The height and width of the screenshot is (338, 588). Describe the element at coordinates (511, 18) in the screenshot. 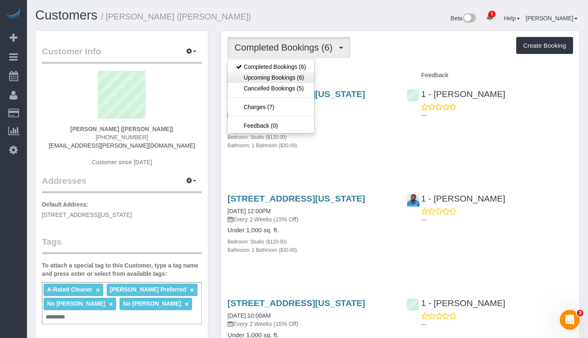

I see `a: Help` at that location.